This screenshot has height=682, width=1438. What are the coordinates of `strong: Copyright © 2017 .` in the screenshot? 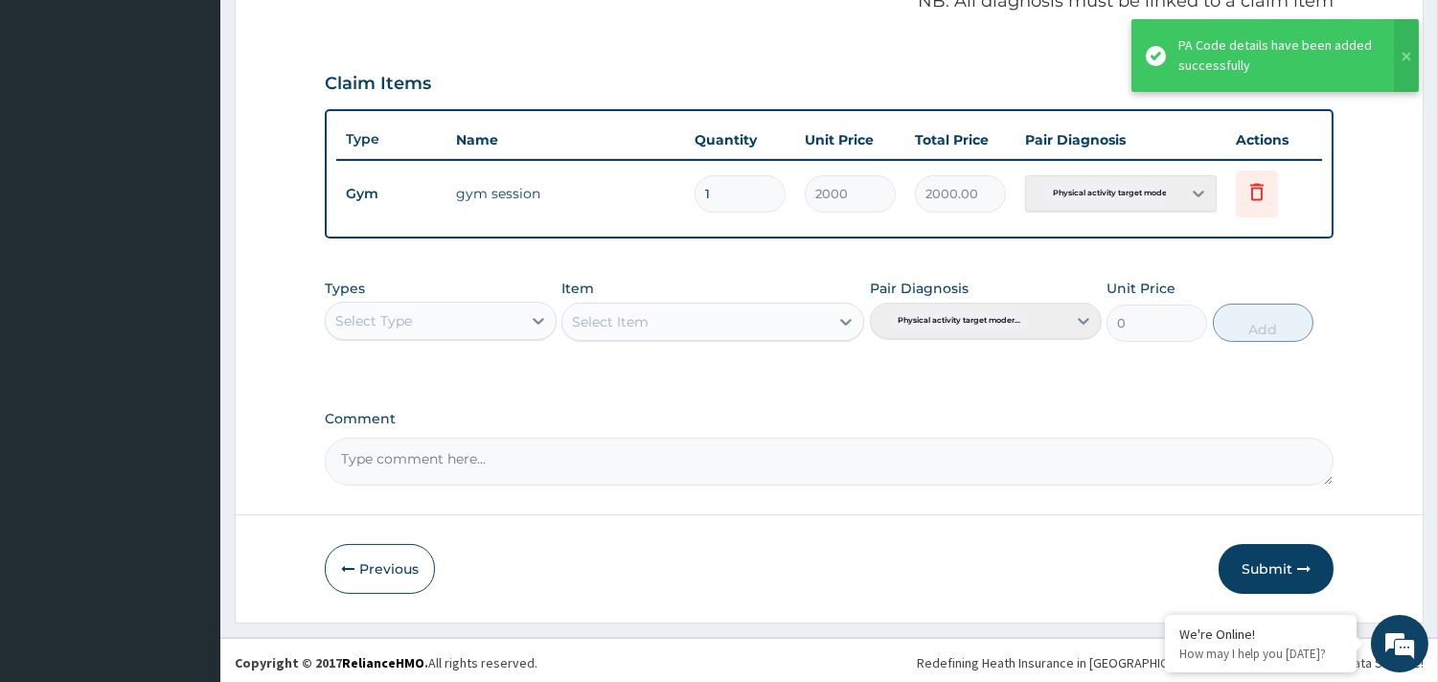 It's located at (332, 663).